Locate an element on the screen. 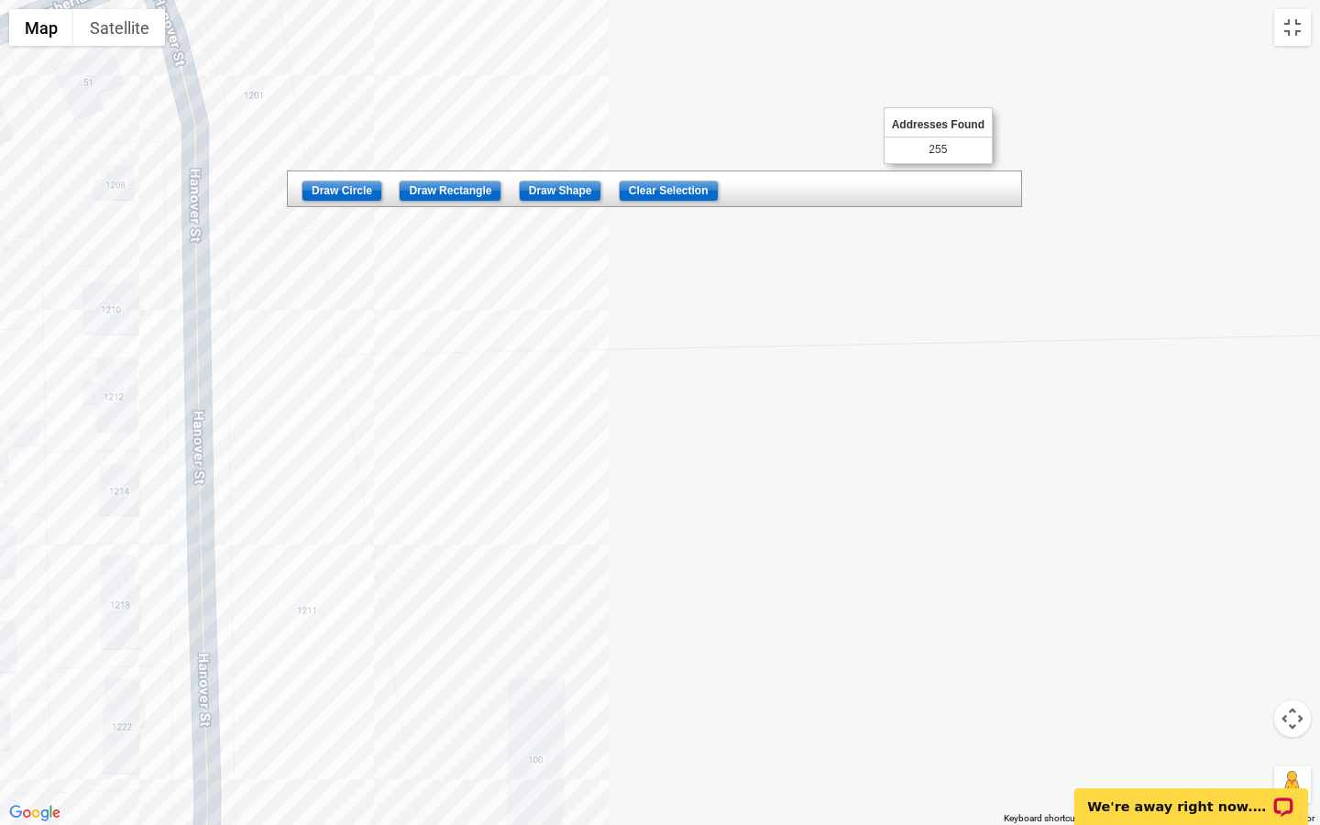 The width and height of the screenshot is (1320, 825). p: We're away right now. Please check back later! is located at coordinates (116, 39).